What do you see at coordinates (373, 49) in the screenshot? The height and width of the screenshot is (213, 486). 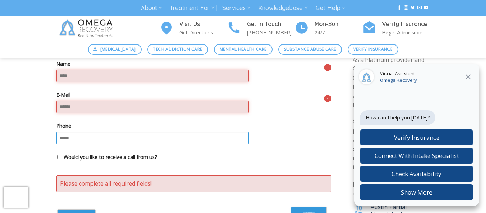 I see `a: Verify Insurance` at bounding box center [373, 49].